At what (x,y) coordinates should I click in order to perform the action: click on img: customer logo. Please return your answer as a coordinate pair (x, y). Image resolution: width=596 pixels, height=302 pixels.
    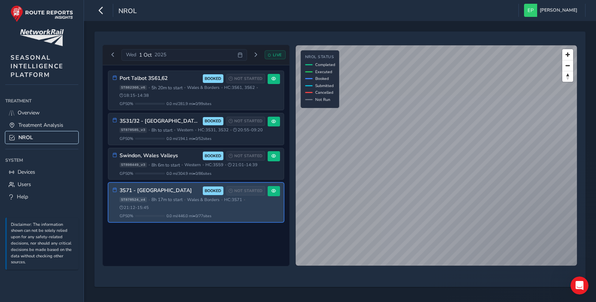
    Looking at the image, I should click on (42, 37).